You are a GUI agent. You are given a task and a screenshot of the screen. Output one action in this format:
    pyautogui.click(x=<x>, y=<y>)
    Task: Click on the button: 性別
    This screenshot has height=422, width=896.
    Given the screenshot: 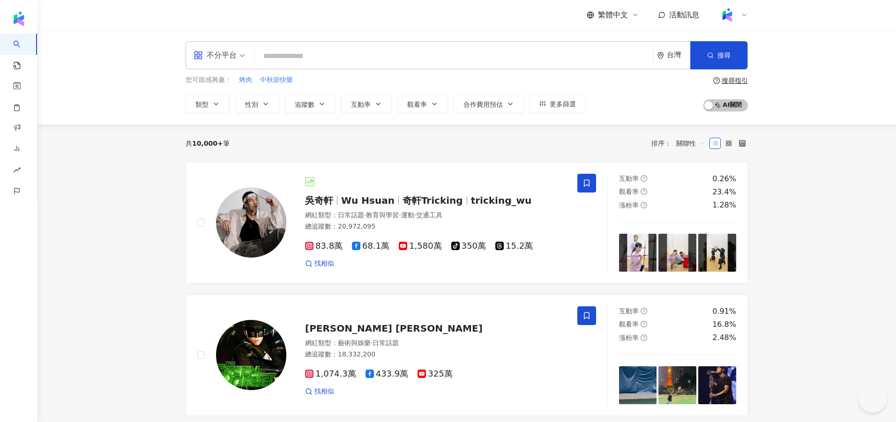 What is the action you would take?
    pyautogui.click(x=257, y=104)
    